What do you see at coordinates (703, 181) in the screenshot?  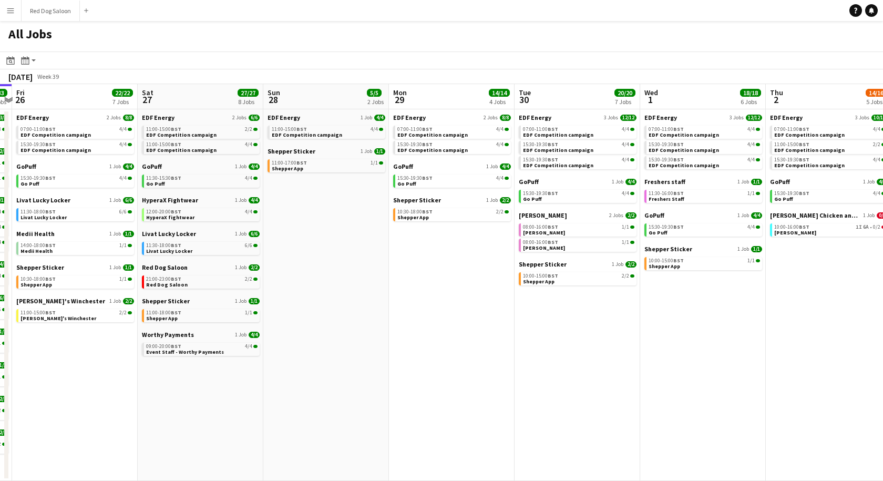 I see `a: Freshers staff1 Job1/1` at bounding box center [703, 181].